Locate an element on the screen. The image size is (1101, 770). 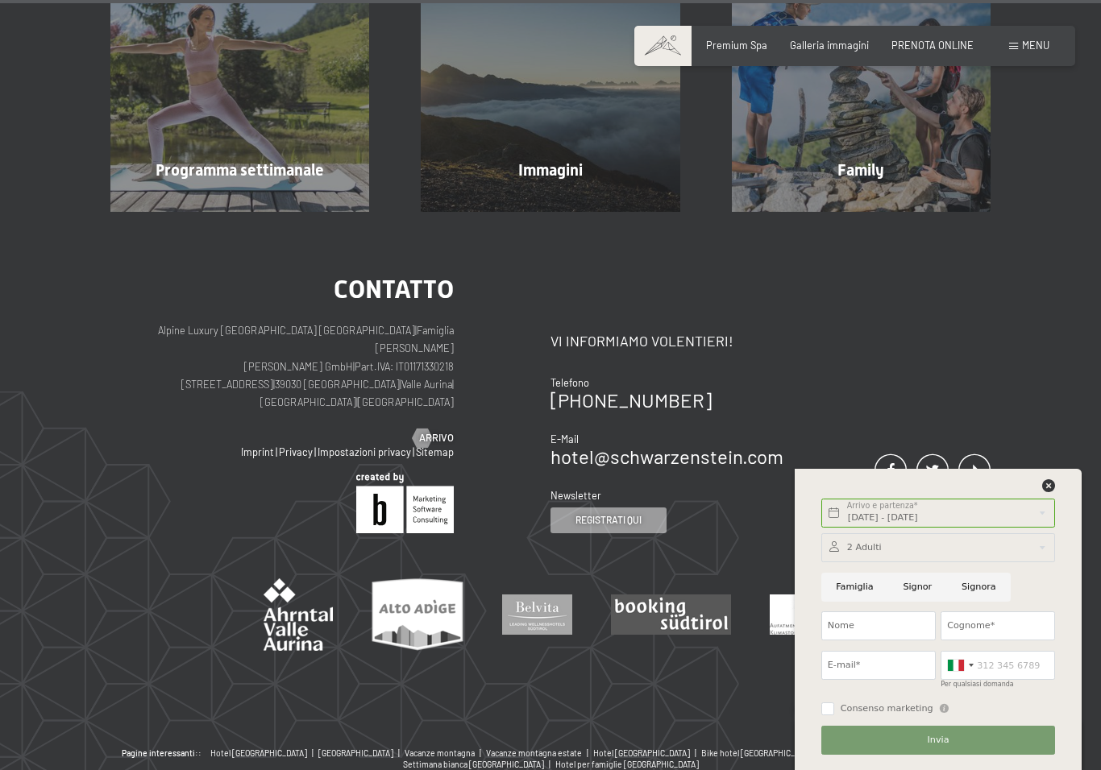
span: Menu is located at coordinates (1035, 45).